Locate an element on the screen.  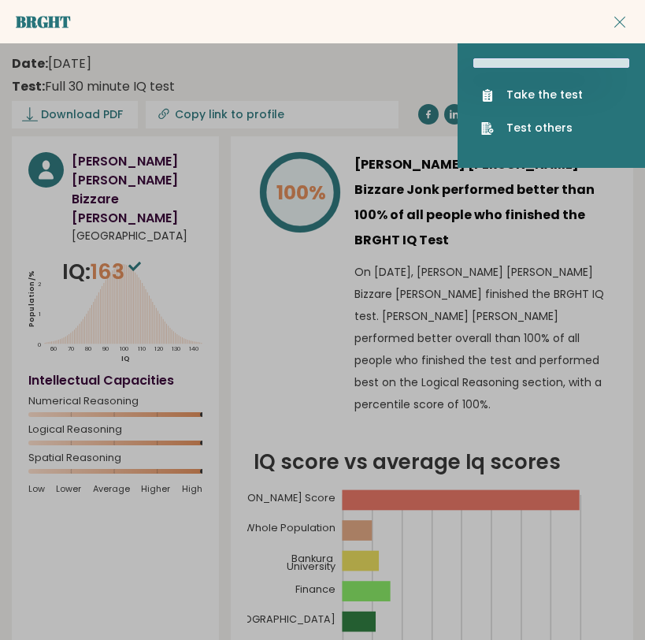
tspan: University is located at coordinates (311, 566).